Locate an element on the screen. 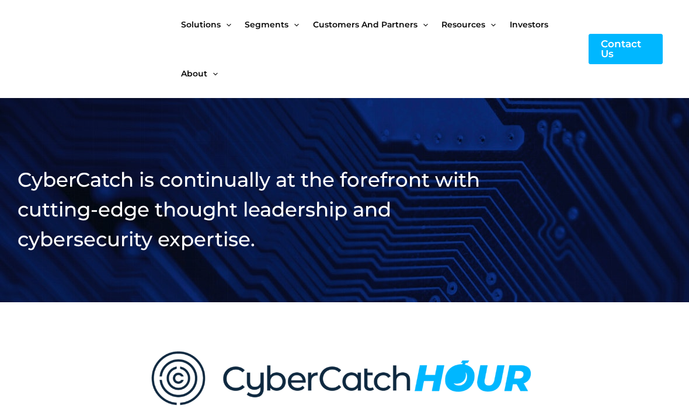 This screenshot has height=416, width=689. div: Contact Us is located at coordinates (626, 49).